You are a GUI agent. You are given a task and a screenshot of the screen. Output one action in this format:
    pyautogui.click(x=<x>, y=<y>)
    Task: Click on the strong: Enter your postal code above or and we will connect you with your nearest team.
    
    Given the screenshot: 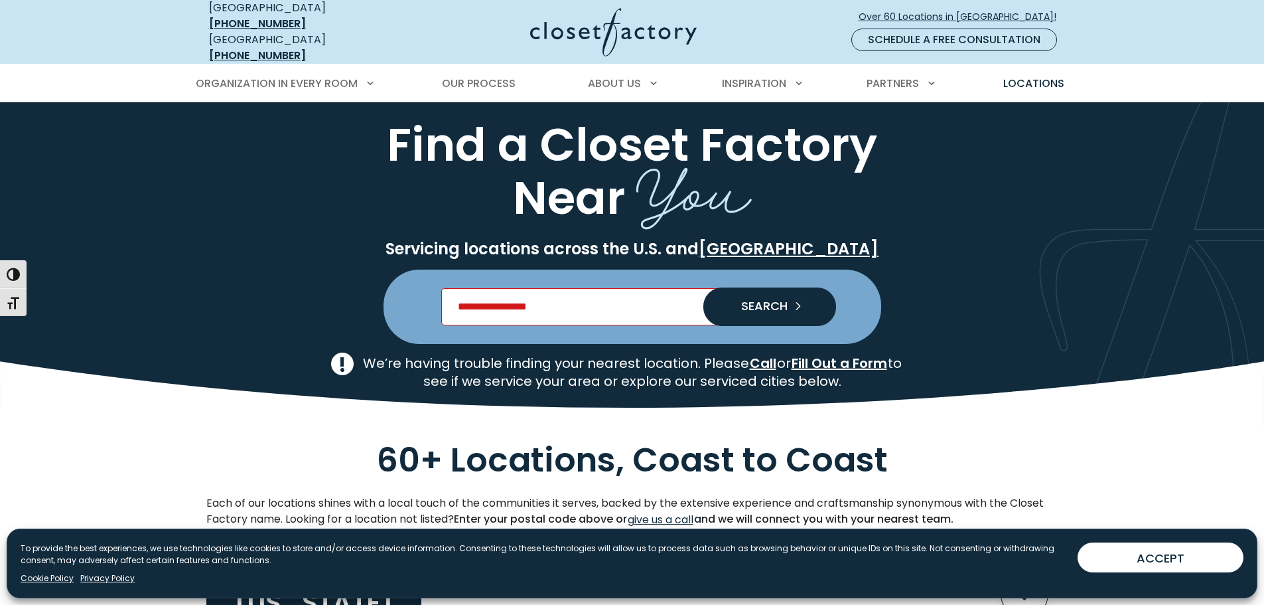 What is the action you would take?
    pyautogui.click(x=704, y=518)
    